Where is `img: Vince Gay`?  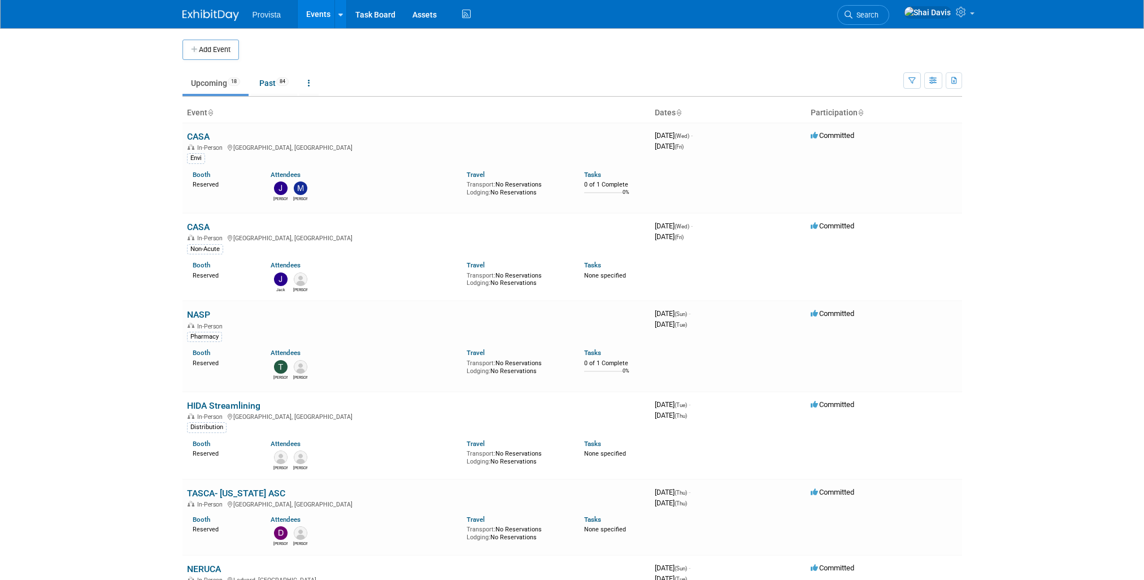 img: Vince Gay is located at coordinates (301, 533).